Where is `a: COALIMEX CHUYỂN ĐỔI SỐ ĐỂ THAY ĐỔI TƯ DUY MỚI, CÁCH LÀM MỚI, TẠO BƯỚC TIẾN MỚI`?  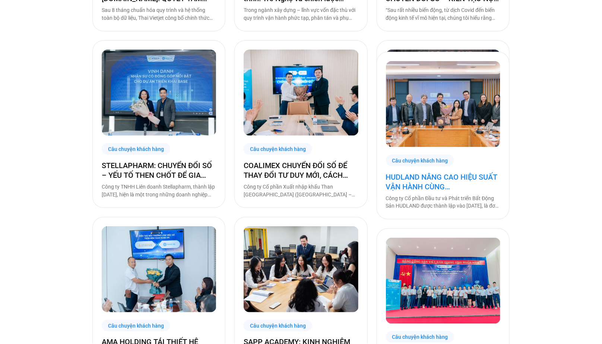
a: COALIMEX CHUYỂN ĐỔI SỐ ĐỂ THAY ĐỔI TƯ DUY MỚI, CÁCH LÀM MỚI, TẠO BƯỚC TIẾN MỚI is located at coordinates (300, 170).